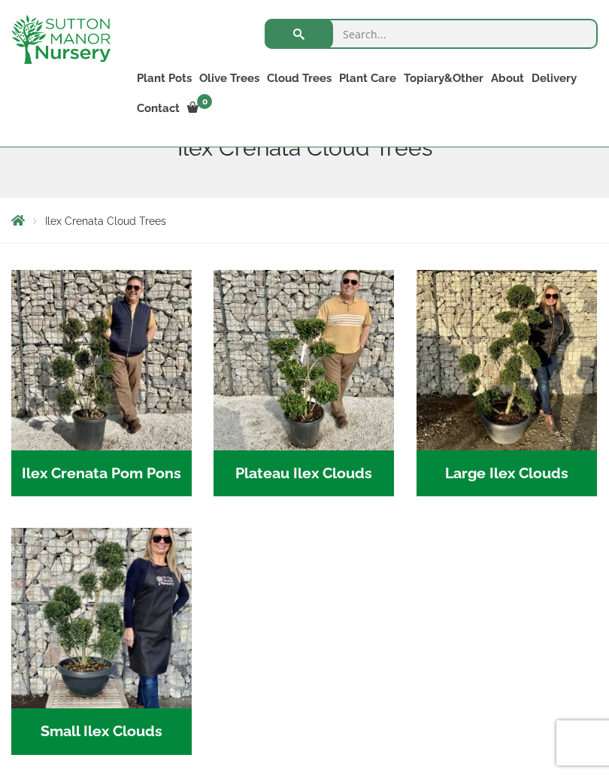 The width and height of the screenshot is (609, 776). Describe the element at coordinates (229, 78) in the screenshot. I see `a: Olive Trees` at that location.